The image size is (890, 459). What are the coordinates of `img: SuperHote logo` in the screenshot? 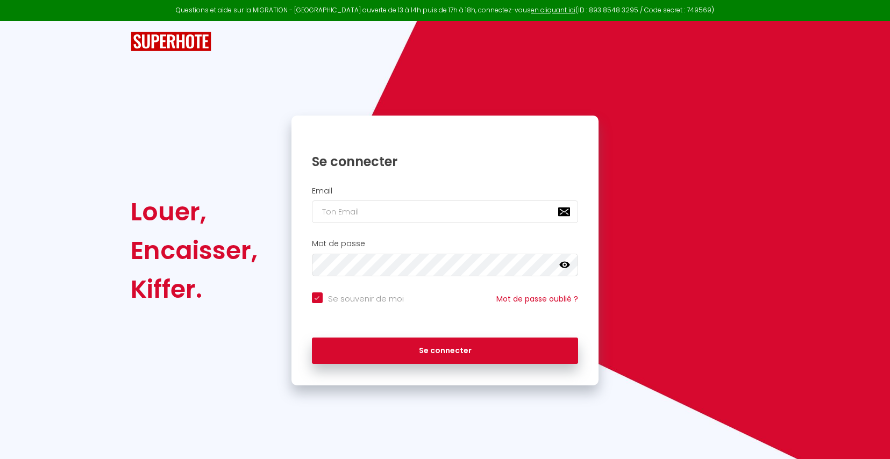 It's located at (171, 41).